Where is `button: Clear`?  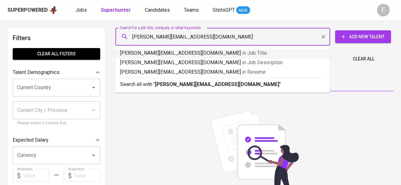 button: Clear is located at coordinates (323, 37).